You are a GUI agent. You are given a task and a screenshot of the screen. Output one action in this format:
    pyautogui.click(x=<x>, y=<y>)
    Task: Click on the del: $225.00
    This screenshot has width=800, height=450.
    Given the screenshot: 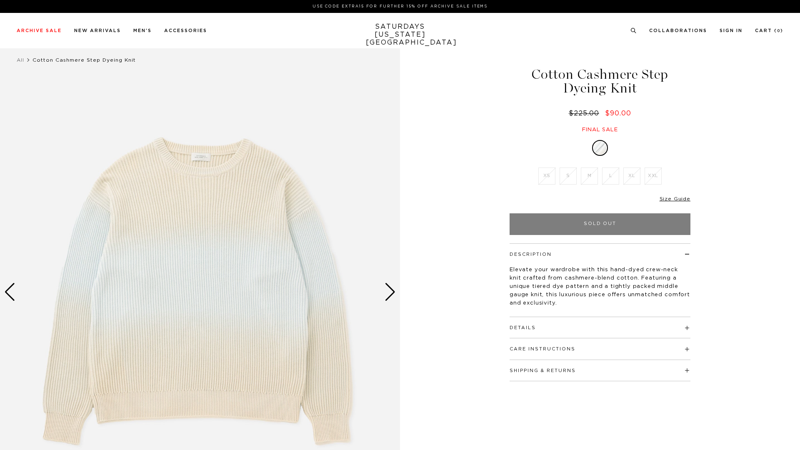 What is the action you would take?
    pyautogui.click(x=586, y=113)
    